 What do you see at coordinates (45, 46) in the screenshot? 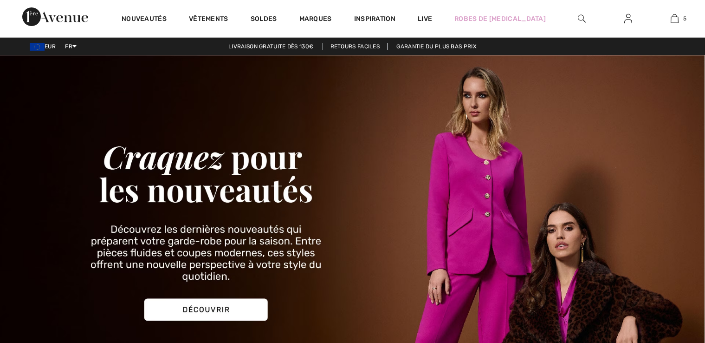
I see `span: EUR` at bounding box center [45, 46].